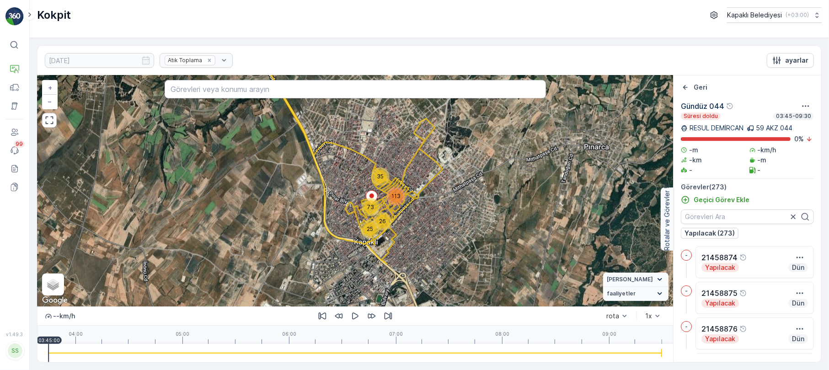 The height and width of the screenshot is (370, 829). I want to click on p: RESUL DEMİRCAN, so click(717, 128).